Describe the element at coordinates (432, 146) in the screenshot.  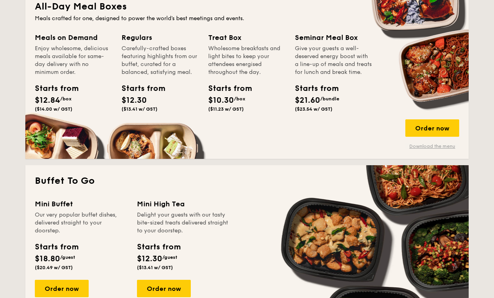
I see `a: Download the menu` at that location.